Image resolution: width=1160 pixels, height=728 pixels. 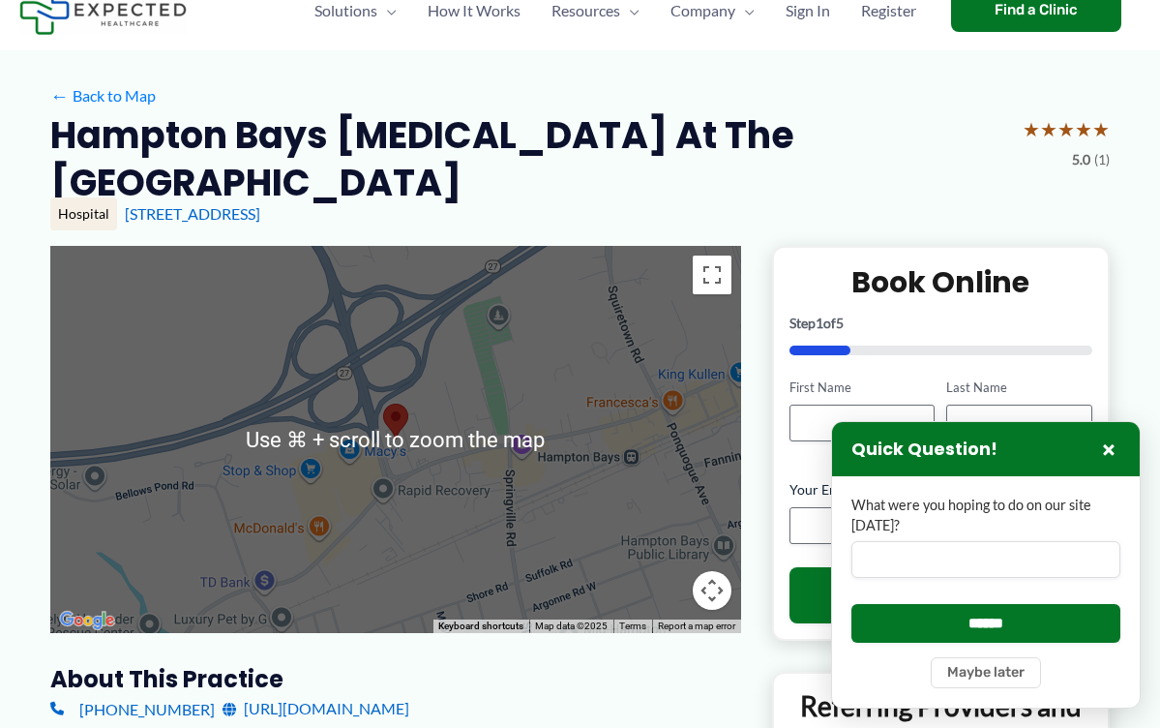 What do you see at coordinates (1109, 449) in the screenshot?
I see `button: Close` at bounding box center [1109, 449].